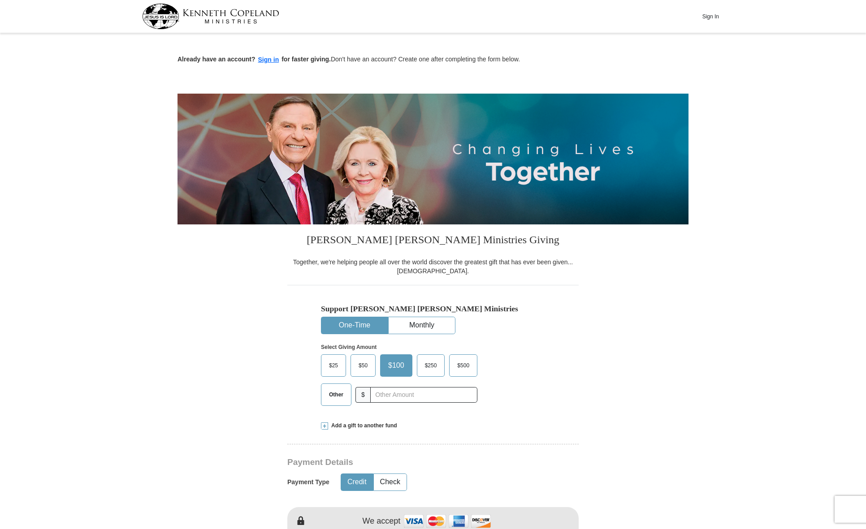 The height and width of the screenshot is (529, 866). What do you see at coordinates (363, 426) in the screenshot?
I see `span: Add a gift to another fund` at bounding box center [363, 426].